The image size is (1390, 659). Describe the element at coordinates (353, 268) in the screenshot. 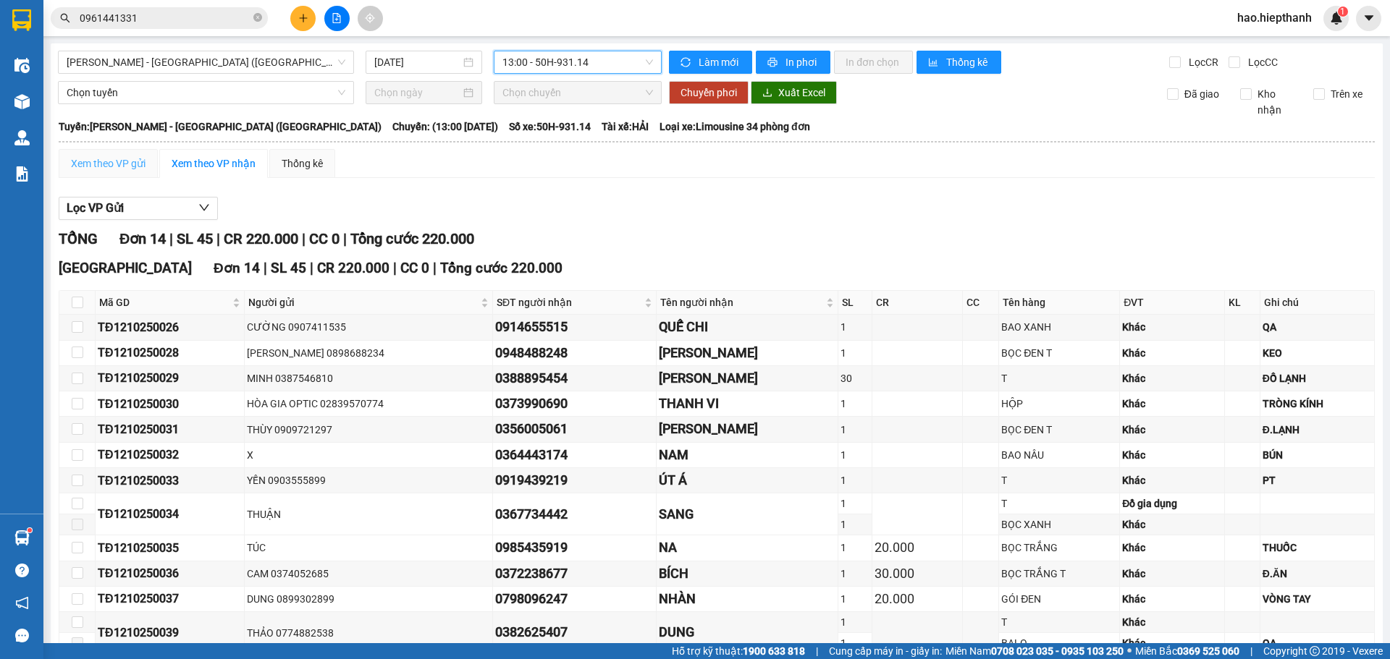

I see `span: CR 220.000` at that location.